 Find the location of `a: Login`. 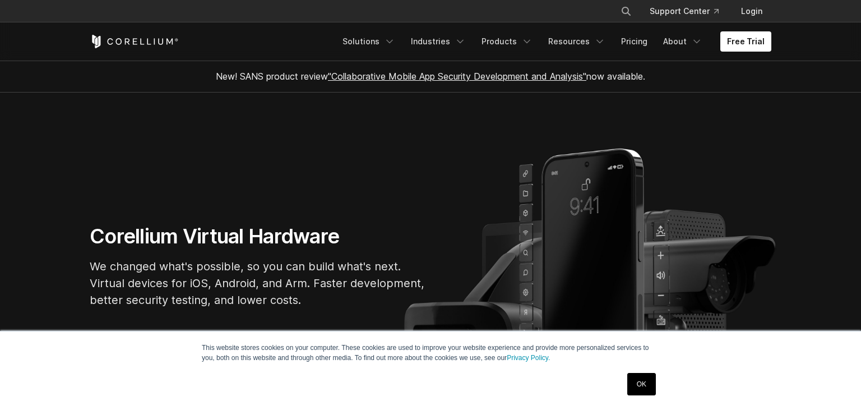

a: Login is located at coordinates (751, 11).